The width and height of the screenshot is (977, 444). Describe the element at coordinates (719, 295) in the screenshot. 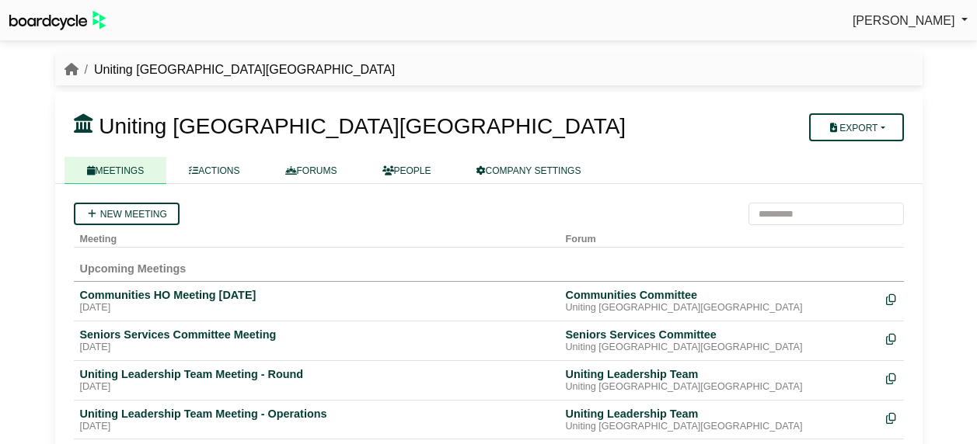

I see `div: Communities Committee` at that location.